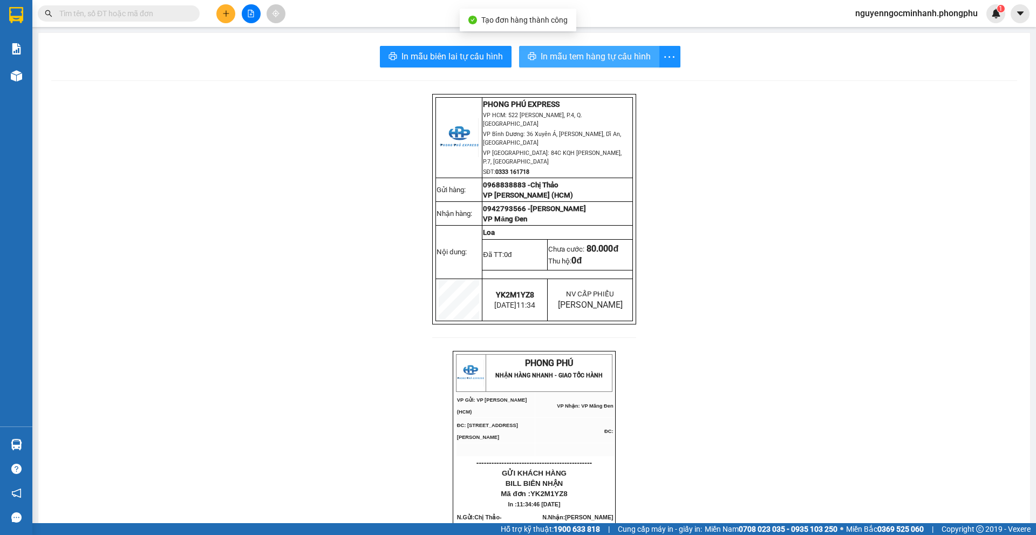  Describe the element at coordinates (455, 213) in the screenshot. I see `span: Nhận hàng:` at that location.